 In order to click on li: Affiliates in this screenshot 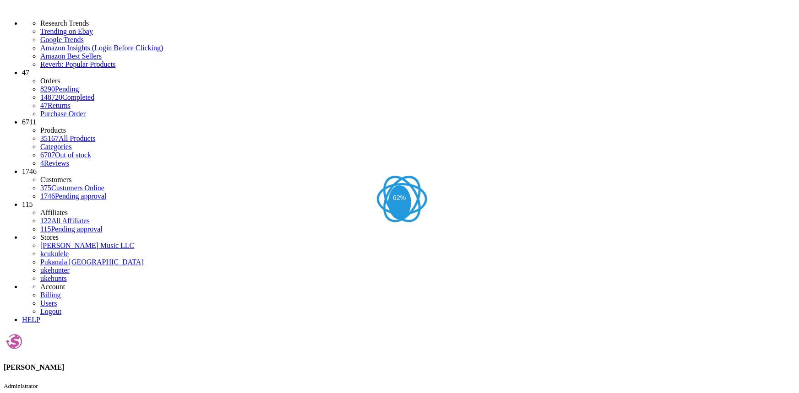, I will do `click(418, 213)`.